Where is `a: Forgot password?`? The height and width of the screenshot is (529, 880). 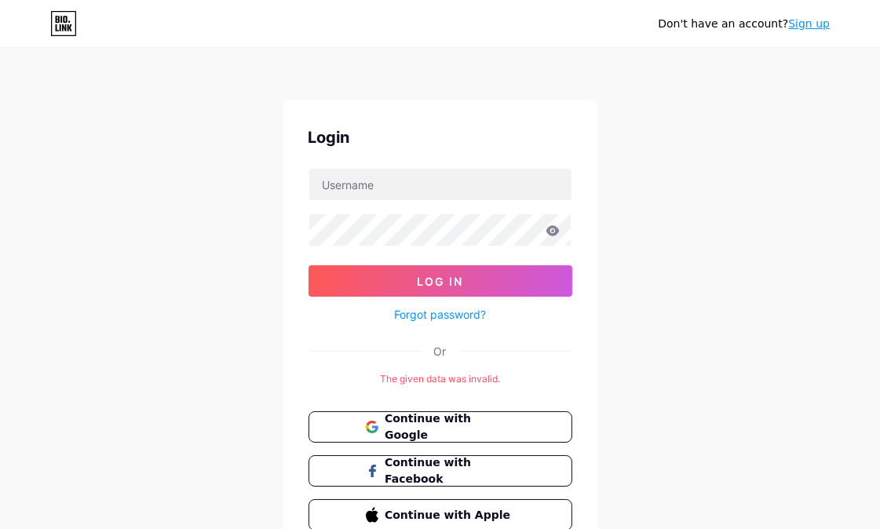 a: Forgot password? is located at coordinates (440, 314).